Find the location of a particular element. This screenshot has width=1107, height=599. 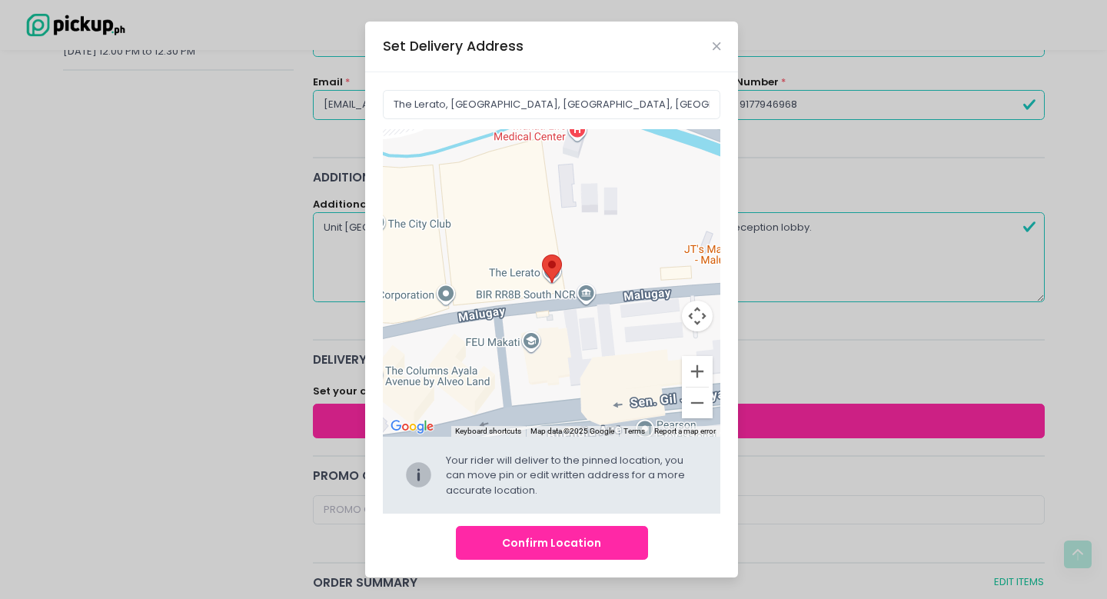

button: Zoom out is located at coordinates (697, 403).